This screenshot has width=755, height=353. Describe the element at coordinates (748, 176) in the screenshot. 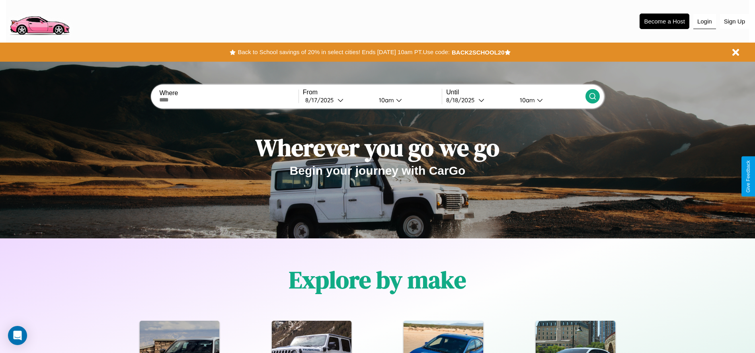

I see `div: Give Feedback` at that location.